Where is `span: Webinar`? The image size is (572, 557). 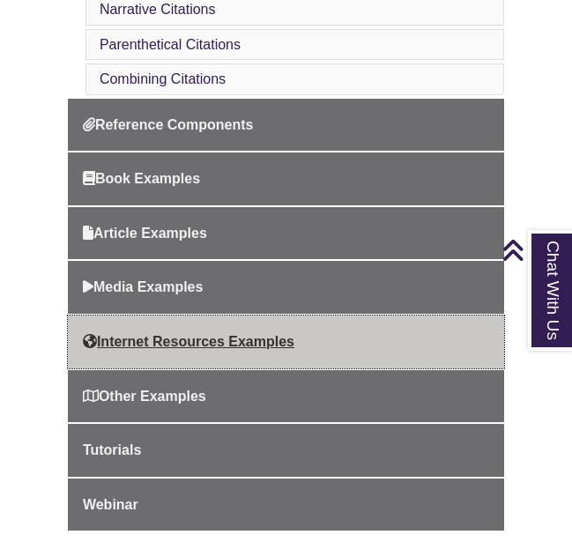 span: Webinar is located at coordinates (110, 504).